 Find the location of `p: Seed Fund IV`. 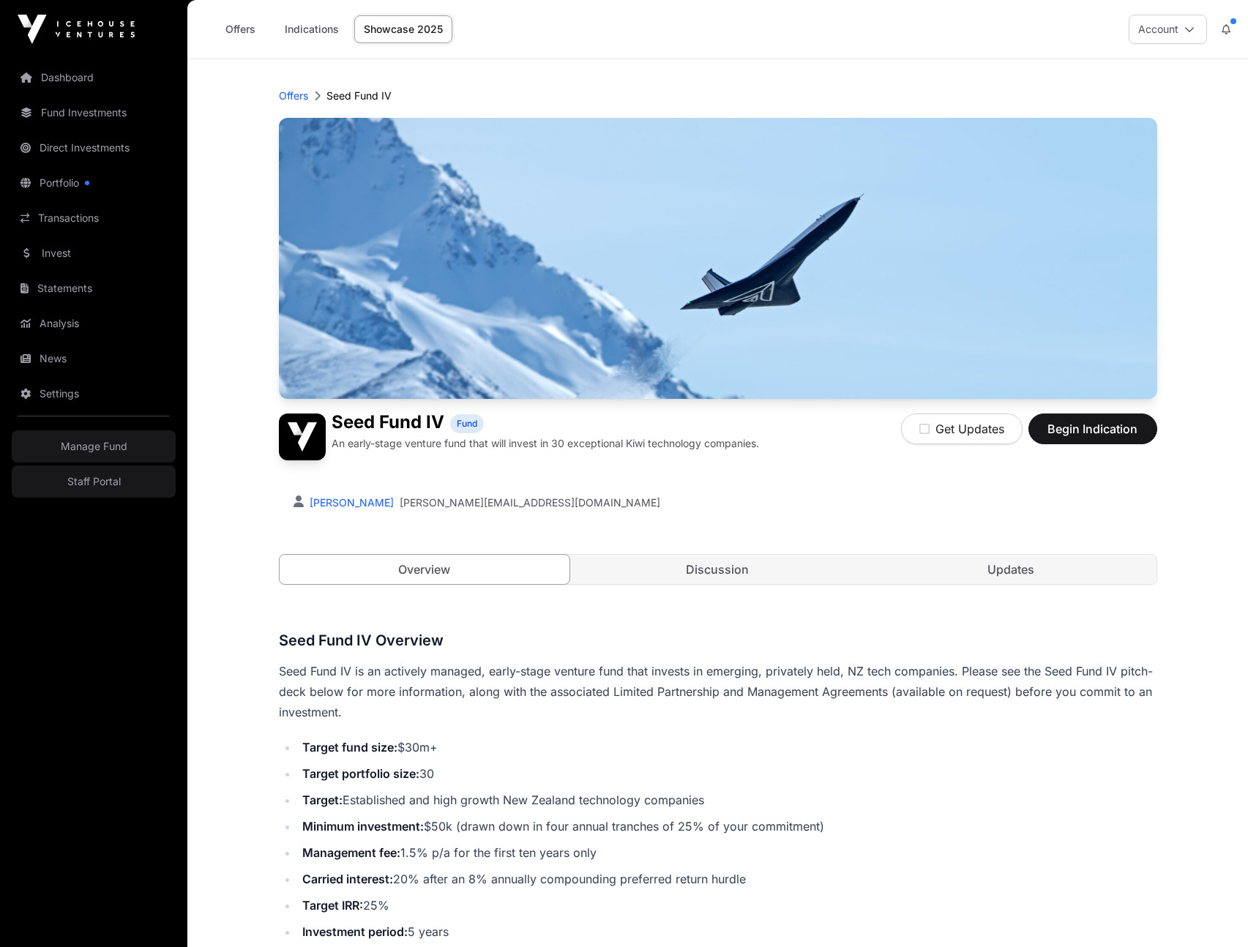

p: Seed Fund IV is located at coordinates (359, 96).